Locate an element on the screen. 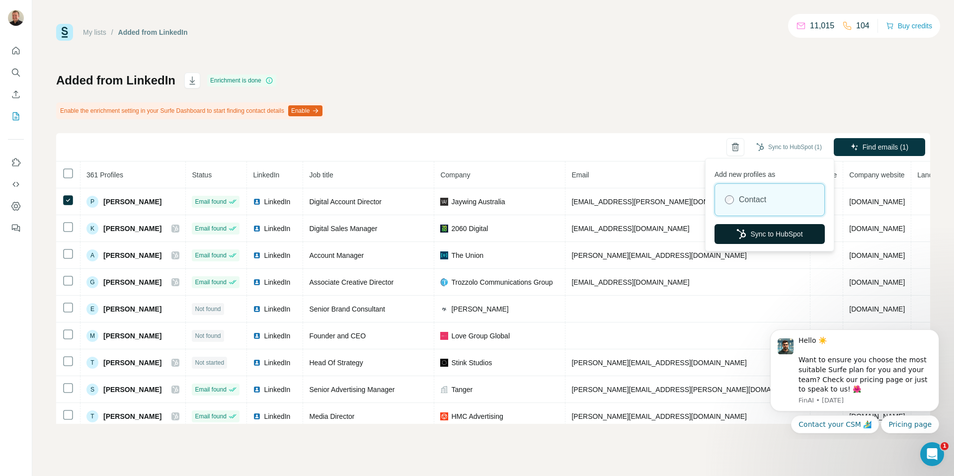  span: Company is located at coordinates (455, 175).